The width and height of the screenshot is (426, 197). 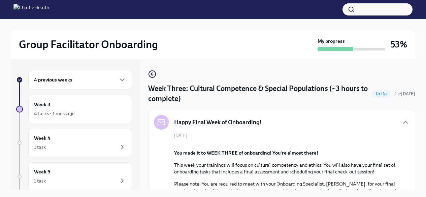 I want to click on h6: 4 previous weeks, so click(x=53, y=80).